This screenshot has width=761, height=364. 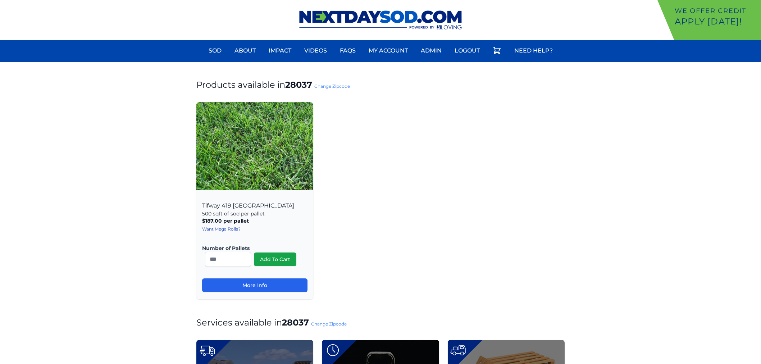 I want to click on label: Number of Pallets, so click(x=252, y=248).